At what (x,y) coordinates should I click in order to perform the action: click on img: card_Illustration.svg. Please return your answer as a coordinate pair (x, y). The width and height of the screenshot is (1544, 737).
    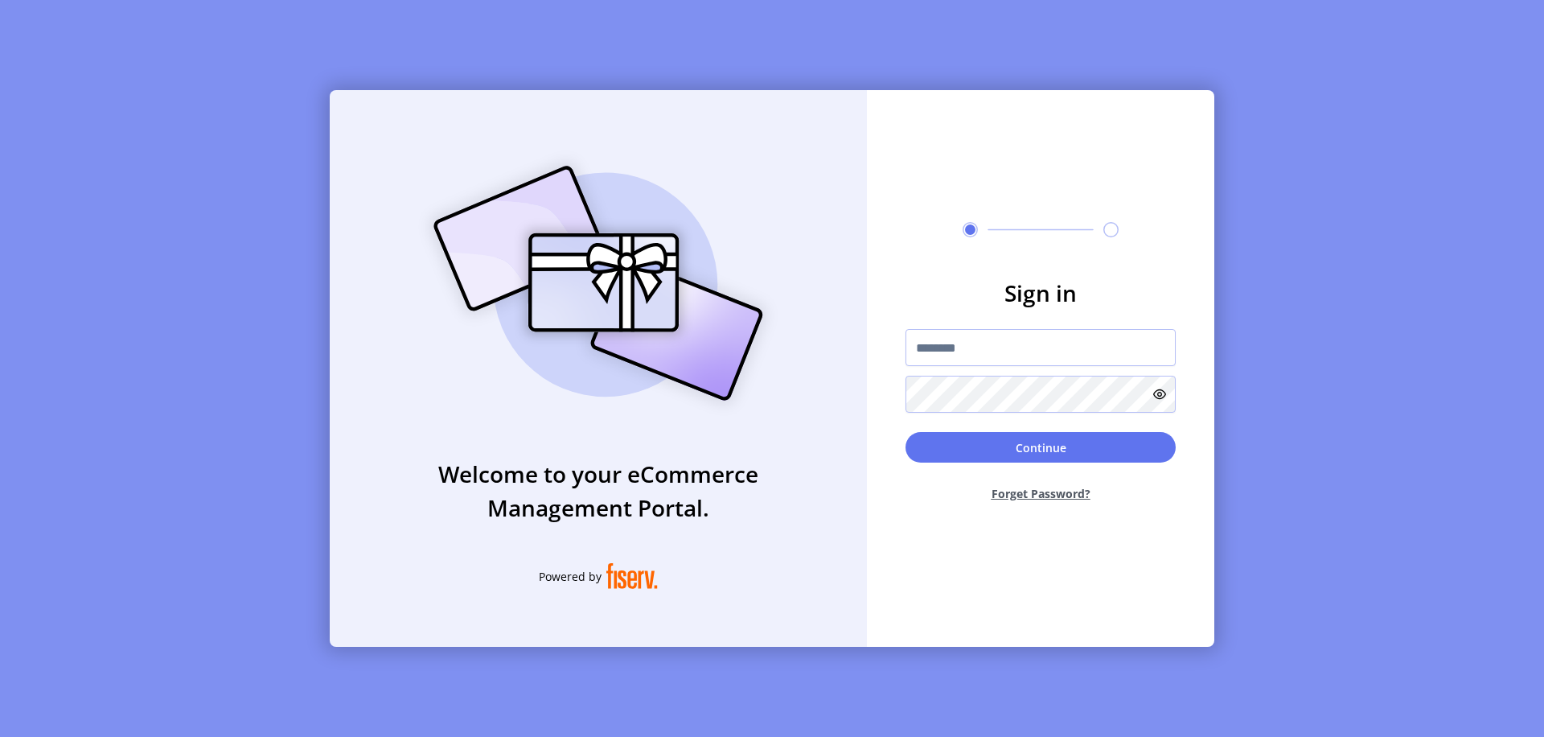
    Looking at the image, I should click on (598, 283).